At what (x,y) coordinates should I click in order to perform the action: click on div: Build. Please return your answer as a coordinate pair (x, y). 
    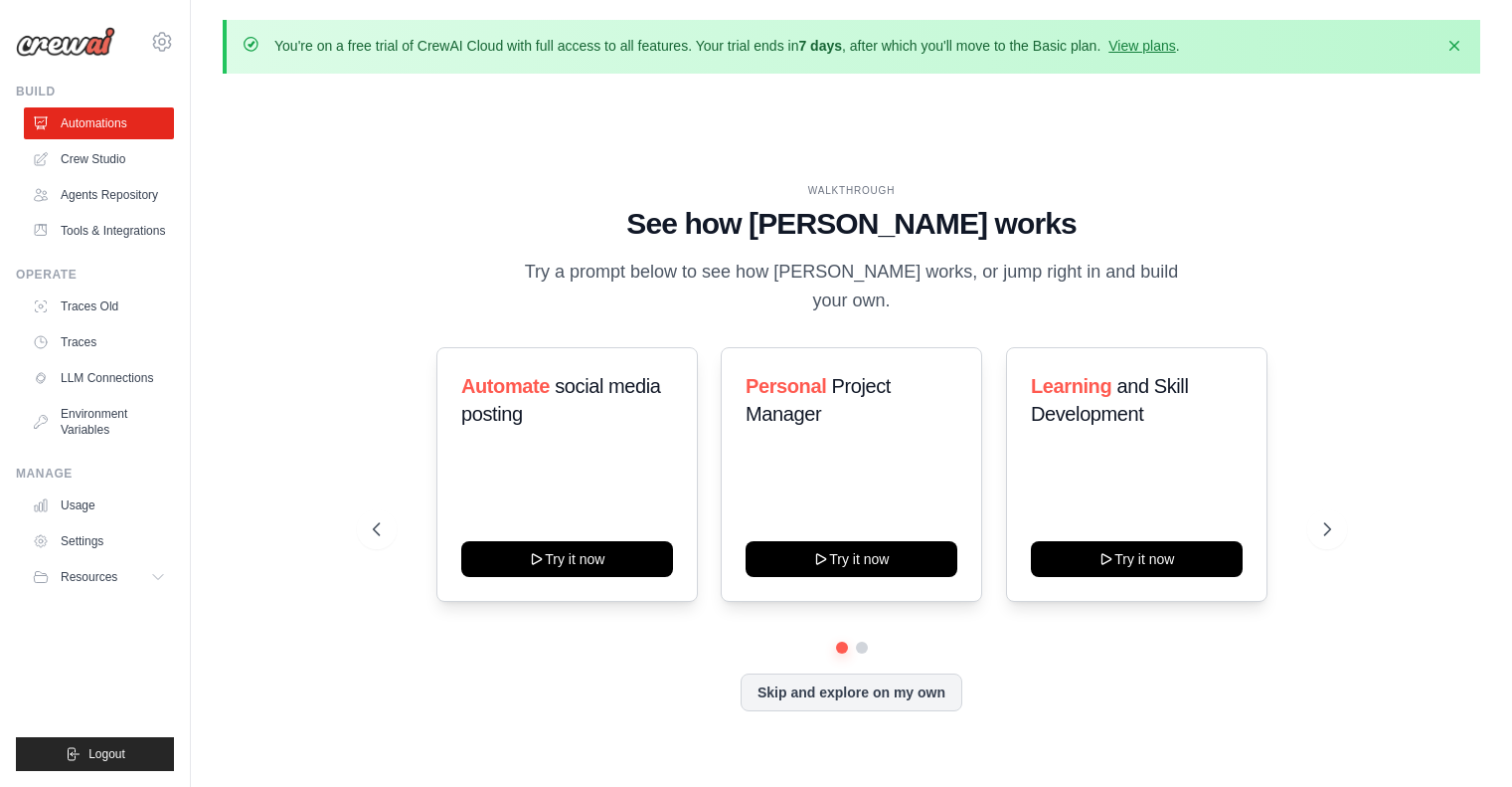
    Looking at the image, I should click on (95, 92).